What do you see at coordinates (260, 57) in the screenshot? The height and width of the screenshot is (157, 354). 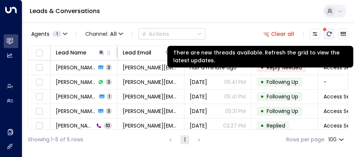 I see `div: There are new threads available. Refresh the grid to view the latest updates.` at bounding box center [260, 57].